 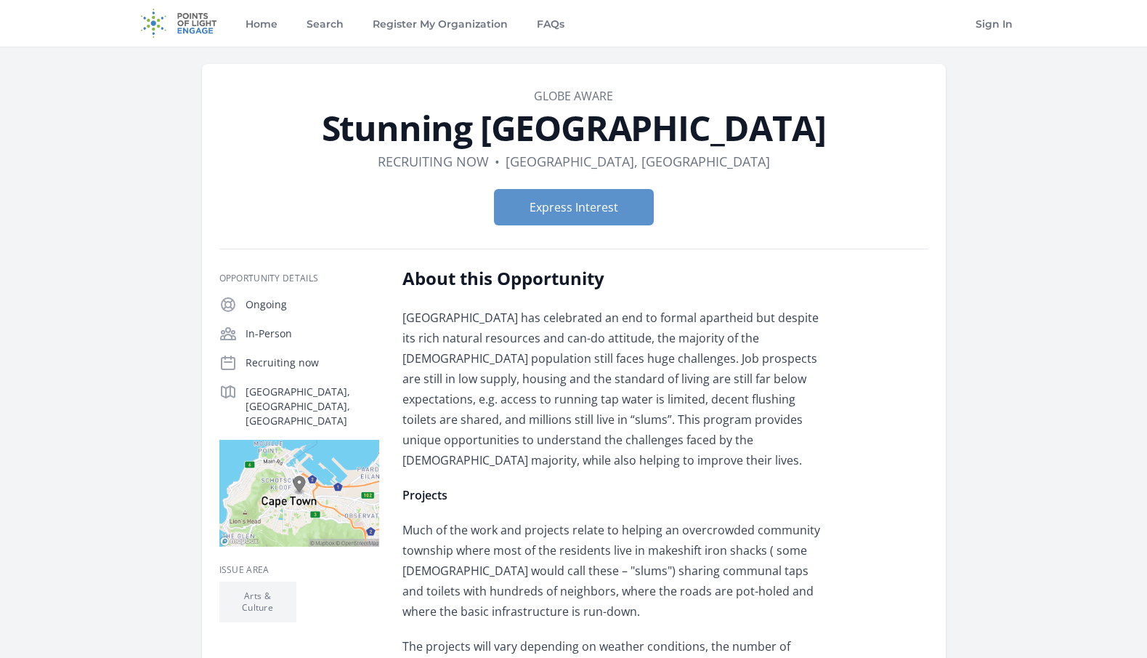 What do you see at coordinates (425, 495) in the screenshot?
I see `strong: Projects` at bounding box center [425, 495].